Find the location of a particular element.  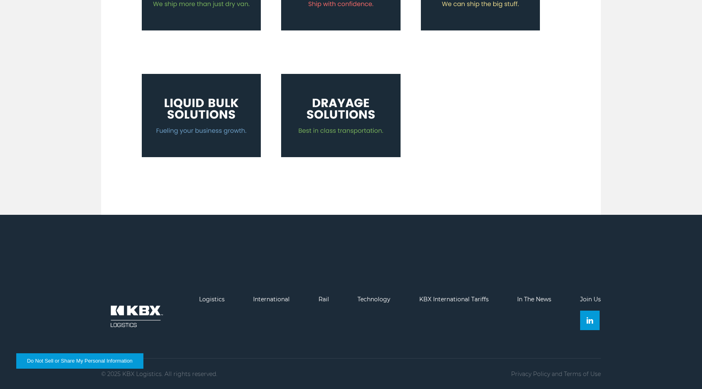

a: Logistics is located at coordinates (212, 300).